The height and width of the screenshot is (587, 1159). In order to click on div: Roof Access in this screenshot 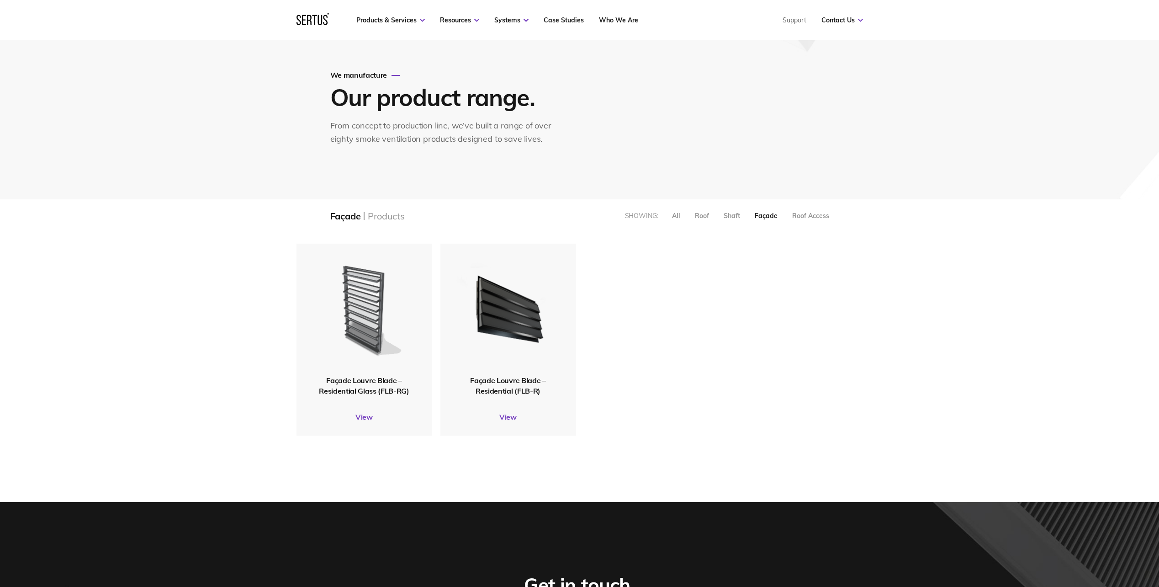, I will do `click(810, 216)`.